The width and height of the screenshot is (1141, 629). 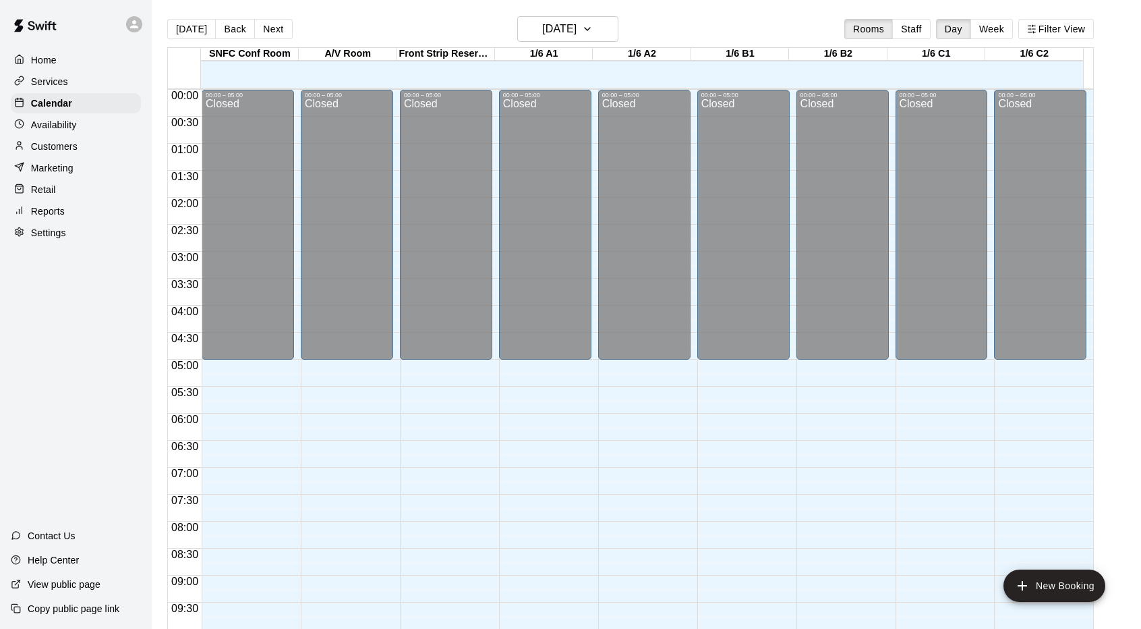 I want to click on div: 1/6 C1, so click(x=936, y=54).